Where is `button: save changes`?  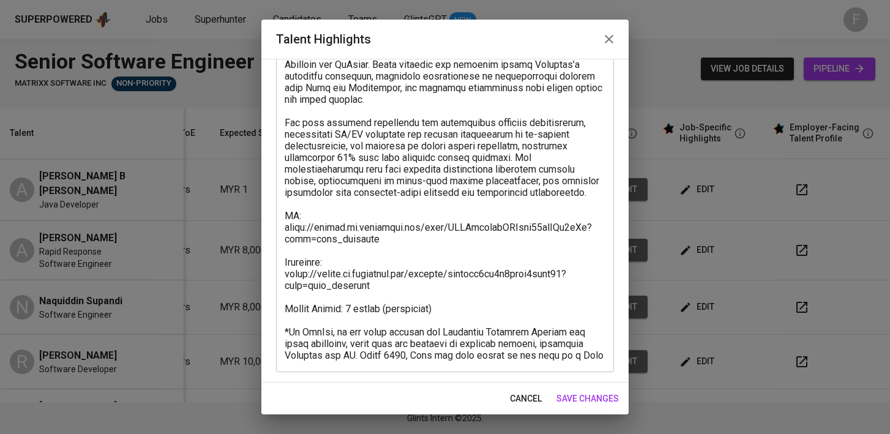 button: save changes is located at coordinates (588, 399).